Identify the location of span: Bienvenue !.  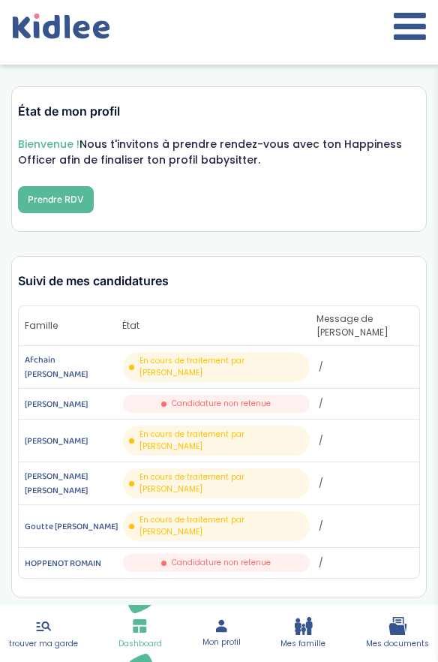
(49, 144).